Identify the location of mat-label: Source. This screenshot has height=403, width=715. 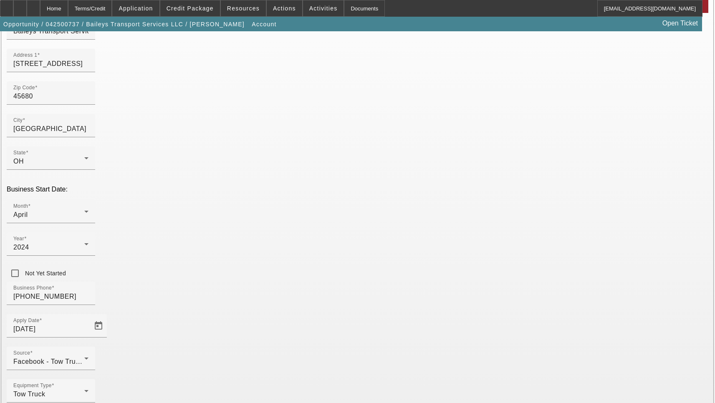
(22, 353).